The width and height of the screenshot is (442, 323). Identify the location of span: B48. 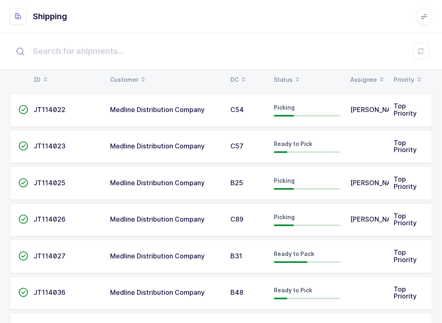
(237, 293).